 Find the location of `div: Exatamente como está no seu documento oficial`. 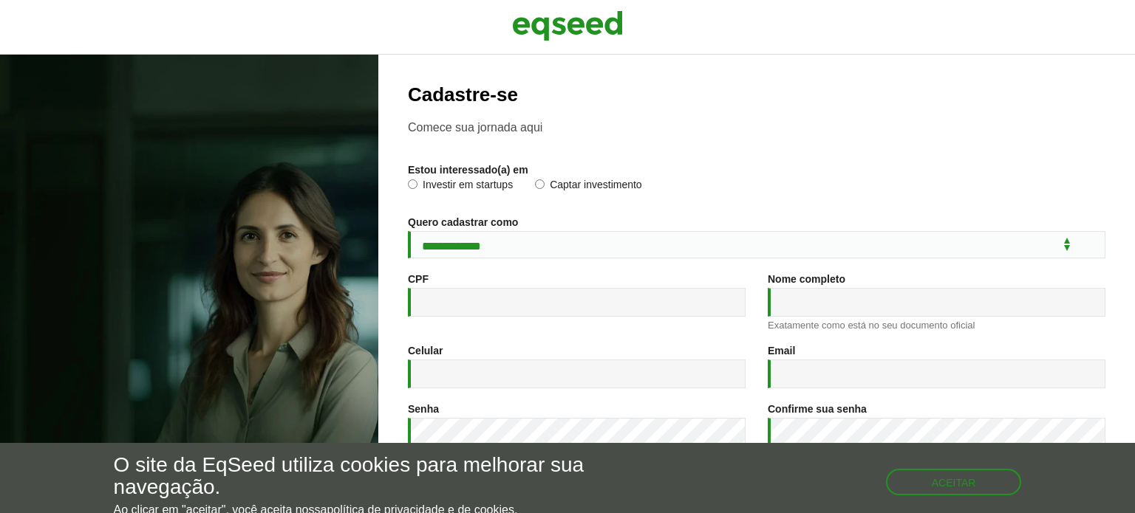

div: Exatamente como está no seu documento oficial is located at coordinates (936, 325).